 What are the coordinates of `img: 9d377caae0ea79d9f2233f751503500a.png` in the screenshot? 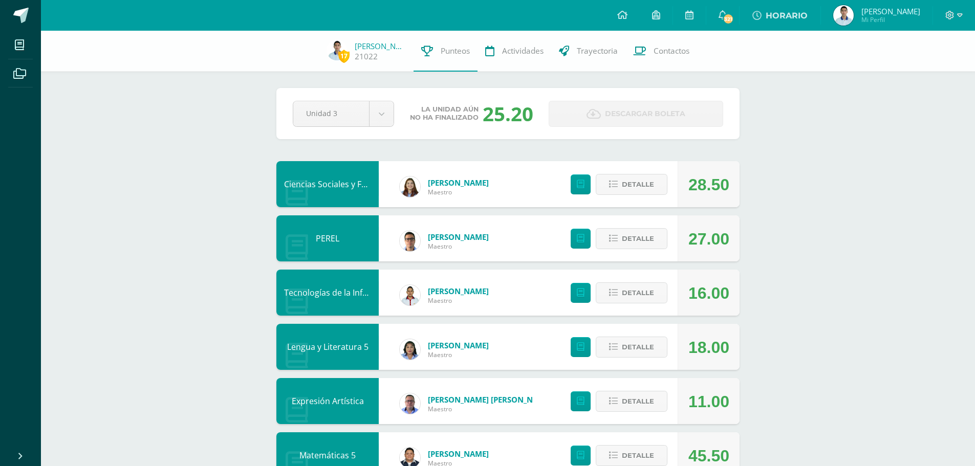 It's located at (410, 187).